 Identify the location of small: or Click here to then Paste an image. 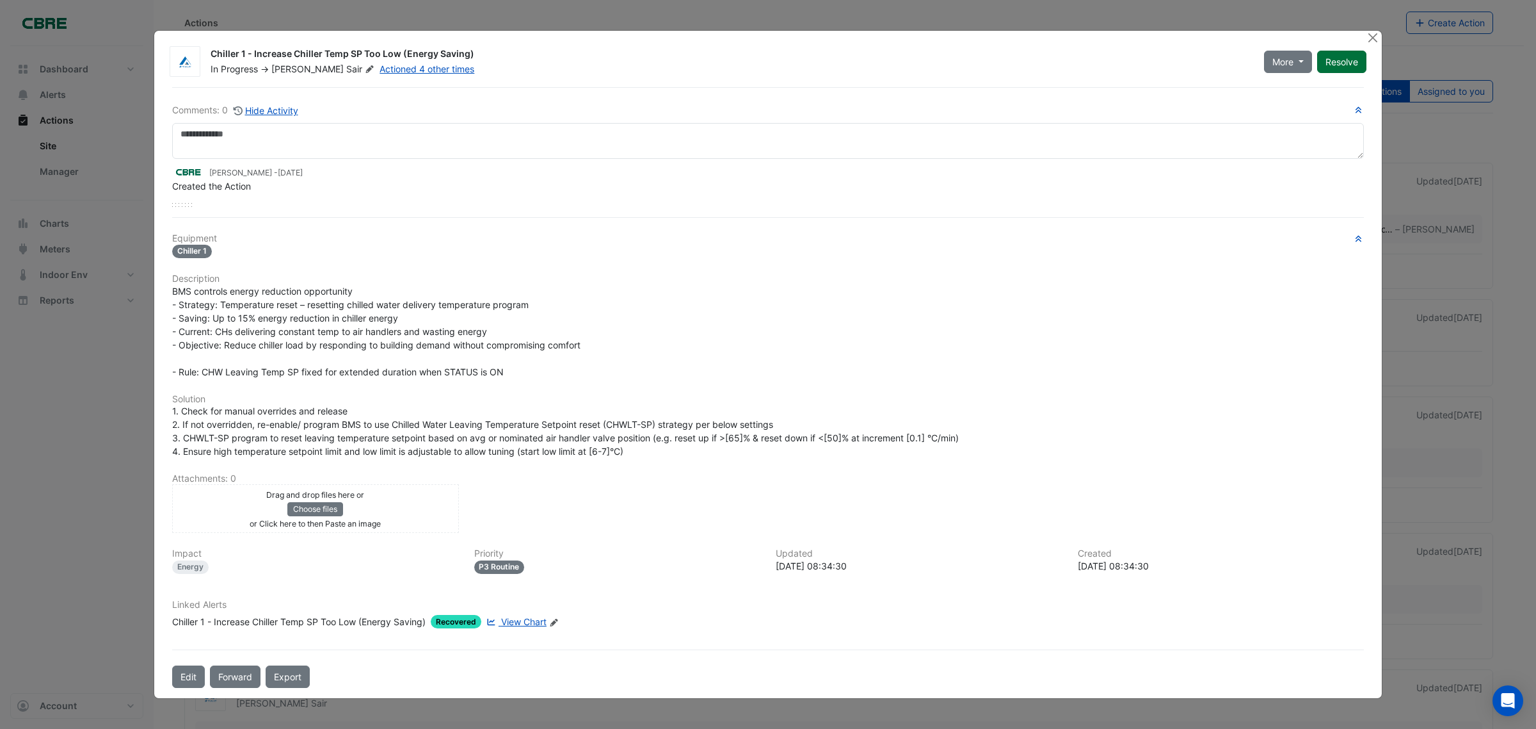
(315, 523).